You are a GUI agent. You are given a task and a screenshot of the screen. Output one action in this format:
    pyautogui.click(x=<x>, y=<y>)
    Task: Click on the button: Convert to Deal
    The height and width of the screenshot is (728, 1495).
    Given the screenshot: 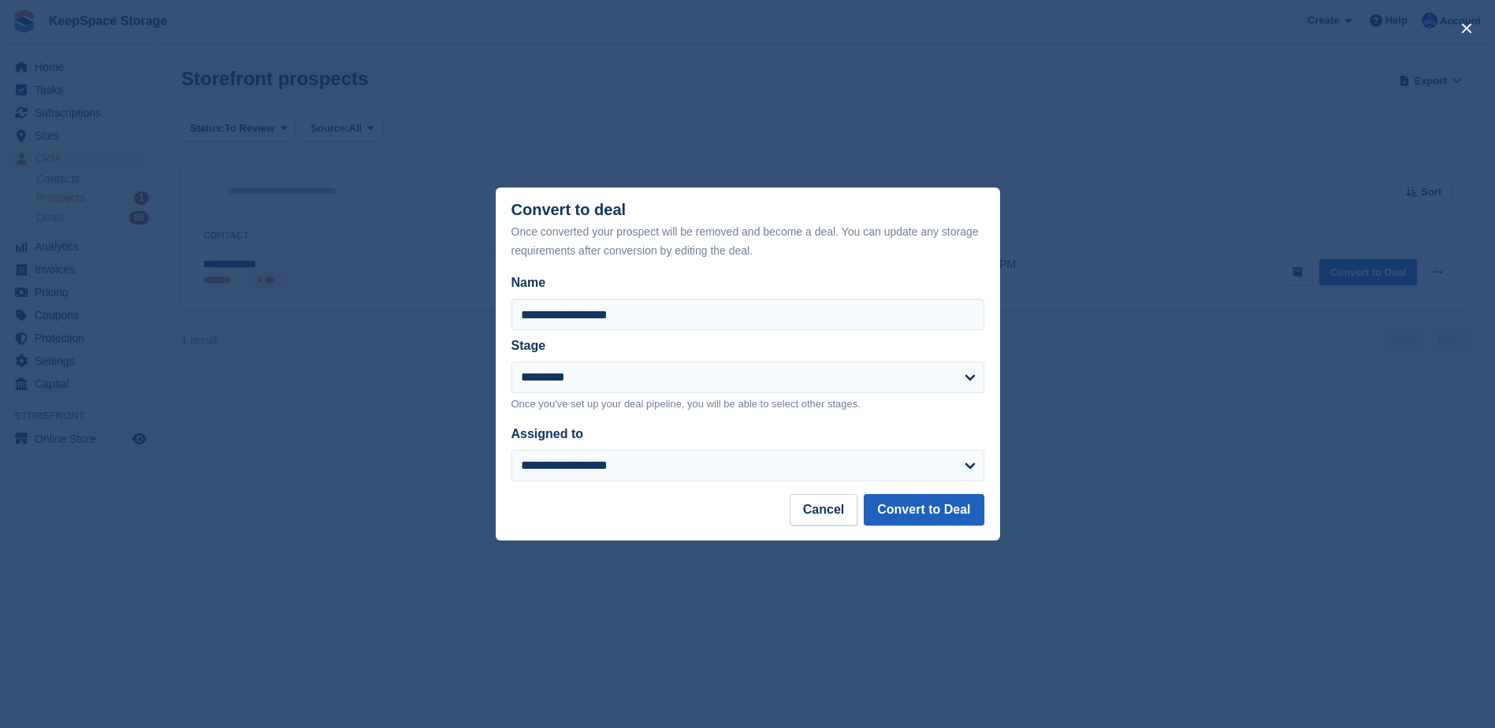 What is the action you would take?
    pyautogui.click(x=923, y=510)
    